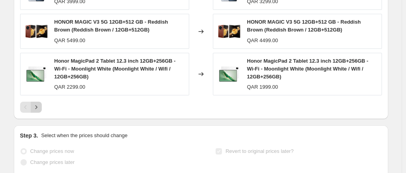 The image size is (406, 173). What do you see at coordinates (70, 41) in the screenshot?
I see `div: QAR 5499.00` at bounding box center [70, 41].